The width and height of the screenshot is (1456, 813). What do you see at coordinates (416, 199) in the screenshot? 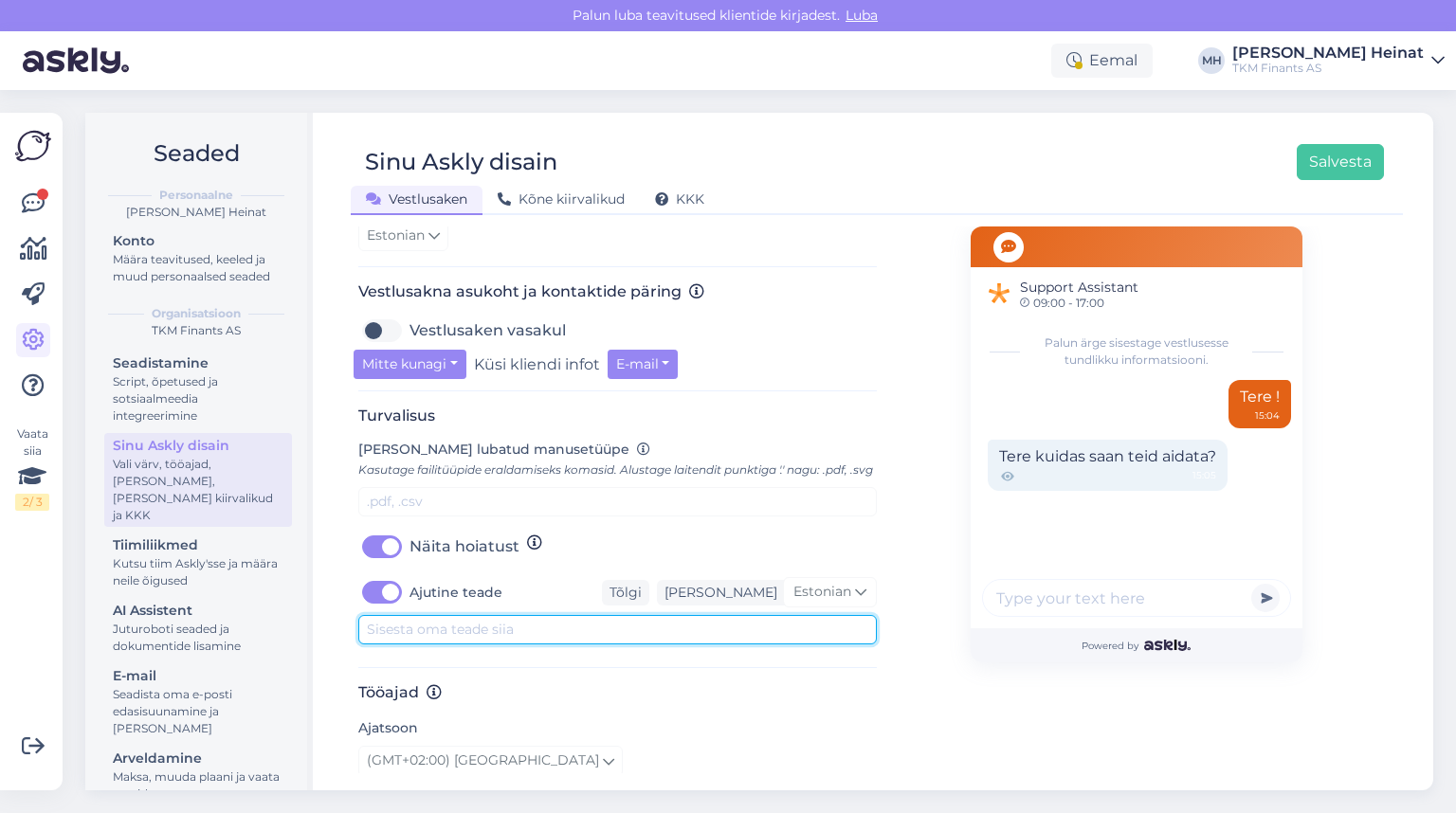
I see `span: Vestlusaken` at bounding box center [416, 199].